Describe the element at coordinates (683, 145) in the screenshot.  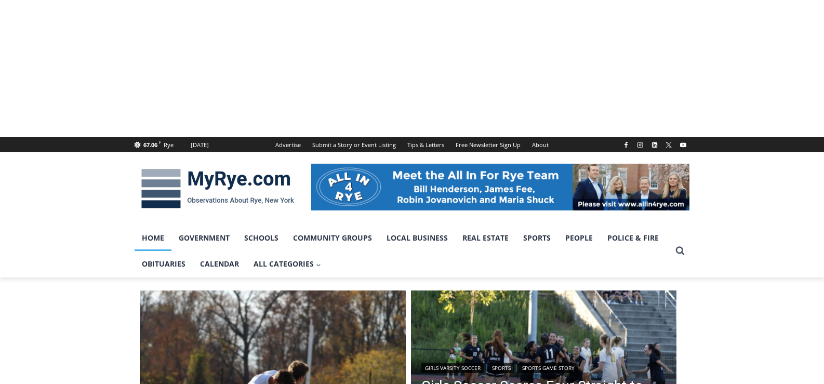
I see `a: YouTube` at that location.